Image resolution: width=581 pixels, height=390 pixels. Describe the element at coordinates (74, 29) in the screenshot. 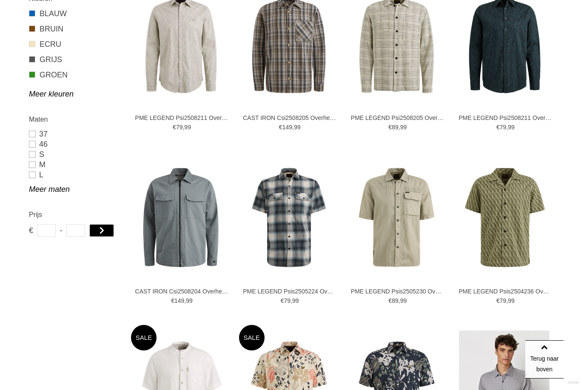

I see `a: BRUIN` at that location.